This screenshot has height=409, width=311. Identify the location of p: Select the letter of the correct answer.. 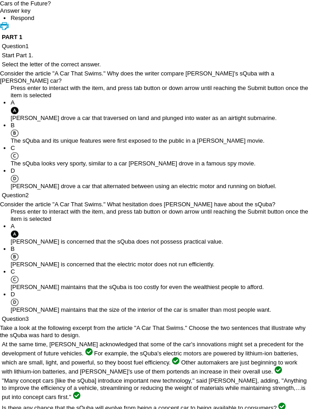
(156, 65).